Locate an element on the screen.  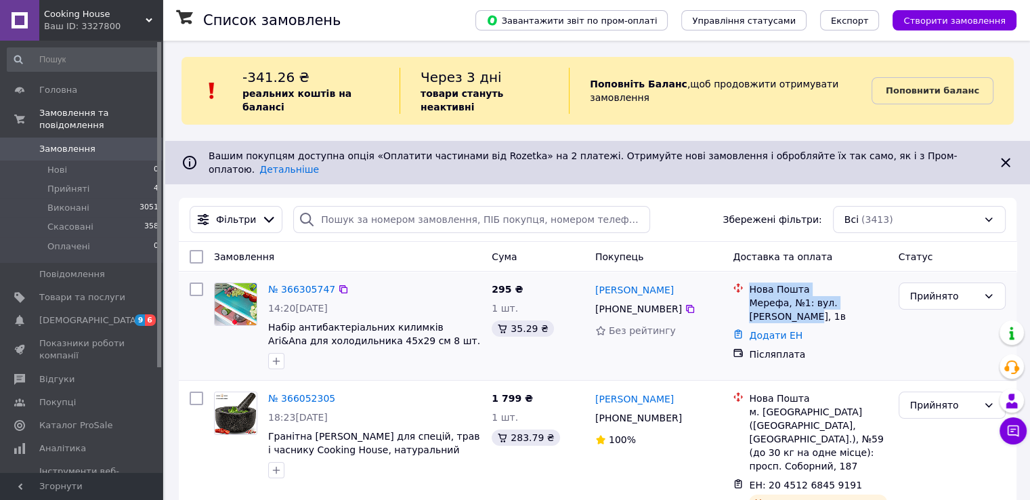
span: Прийняті is located at coordinates (68, 189).